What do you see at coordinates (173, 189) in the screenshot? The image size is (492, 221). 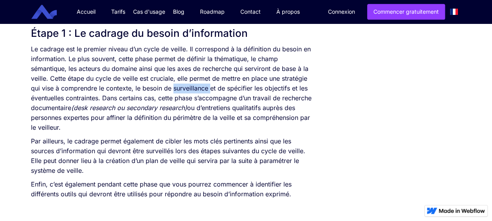 I see `p: Enfin, c’est également pendant cette phase que vous pourrez commencer à identifier les différents...` at bounding box center [173, 189].